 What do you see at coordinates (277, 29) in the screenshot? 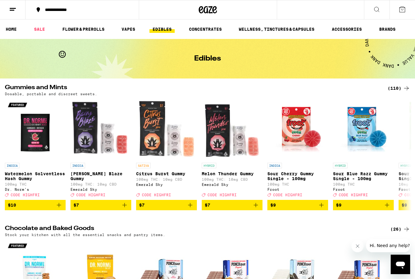
I see `a: WELLNESS, TINCTURES & CAPSULES` at bounding box center [277, 29].